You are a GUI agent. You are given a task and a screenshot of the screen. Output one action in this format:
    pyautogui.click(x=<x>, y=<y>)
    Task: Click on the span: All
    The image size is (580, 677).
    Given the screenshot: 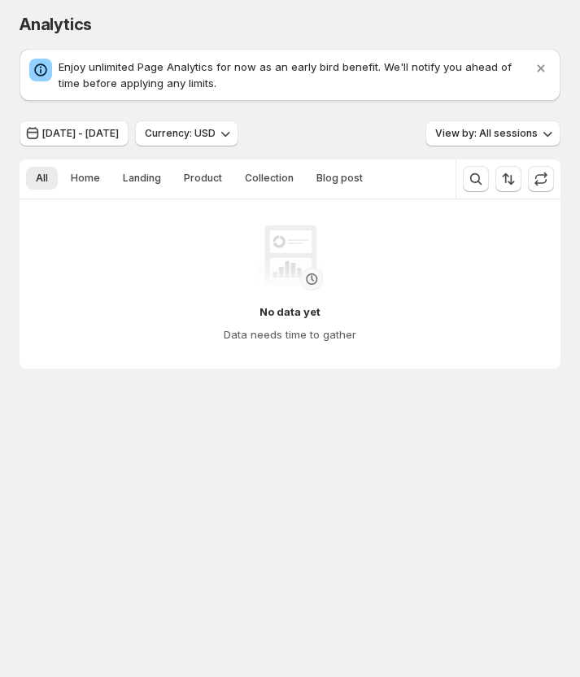 What is the action you would take?
    pyautogui.click(x=42, y=178)
    